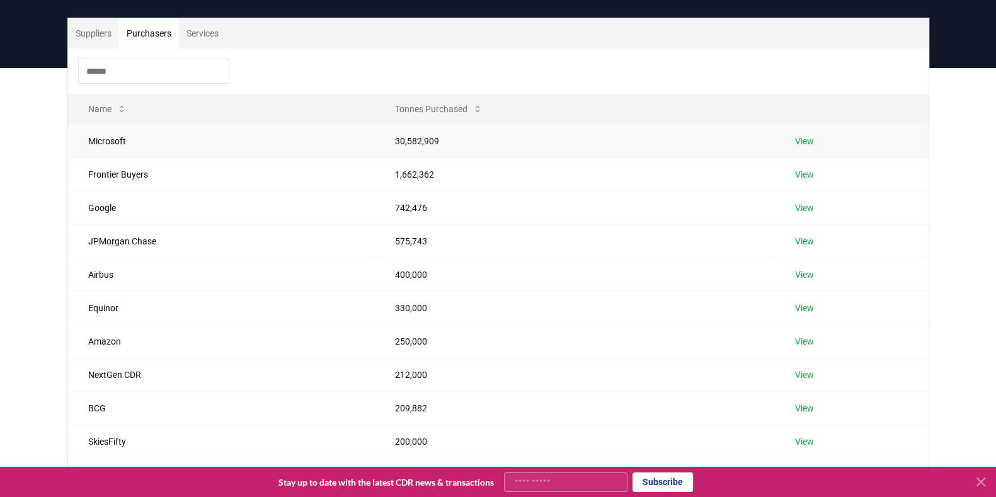 This screenshot has width=996, height=497. I want to click on td: Microsoft, so click(222, 140).